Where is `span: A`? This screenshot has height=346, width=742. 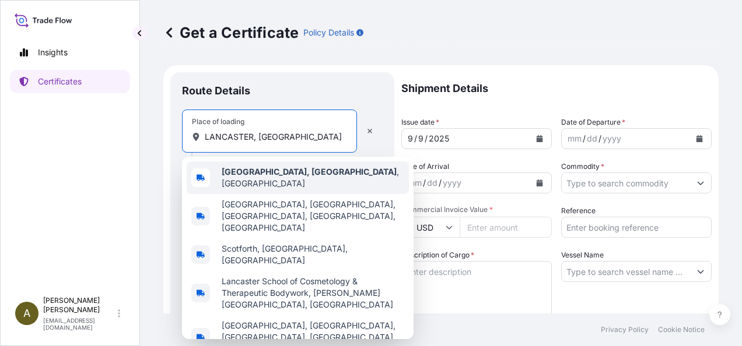 span: A is located at coordinates (27, 314).